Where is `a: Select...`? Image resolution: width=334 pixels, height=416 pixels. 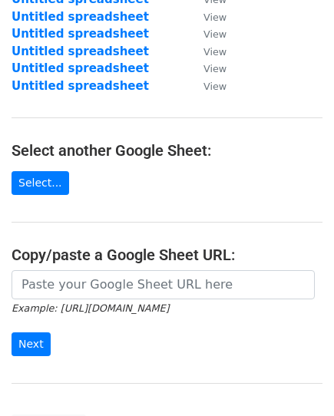
a: Select... is located at coordinates (40, 182).